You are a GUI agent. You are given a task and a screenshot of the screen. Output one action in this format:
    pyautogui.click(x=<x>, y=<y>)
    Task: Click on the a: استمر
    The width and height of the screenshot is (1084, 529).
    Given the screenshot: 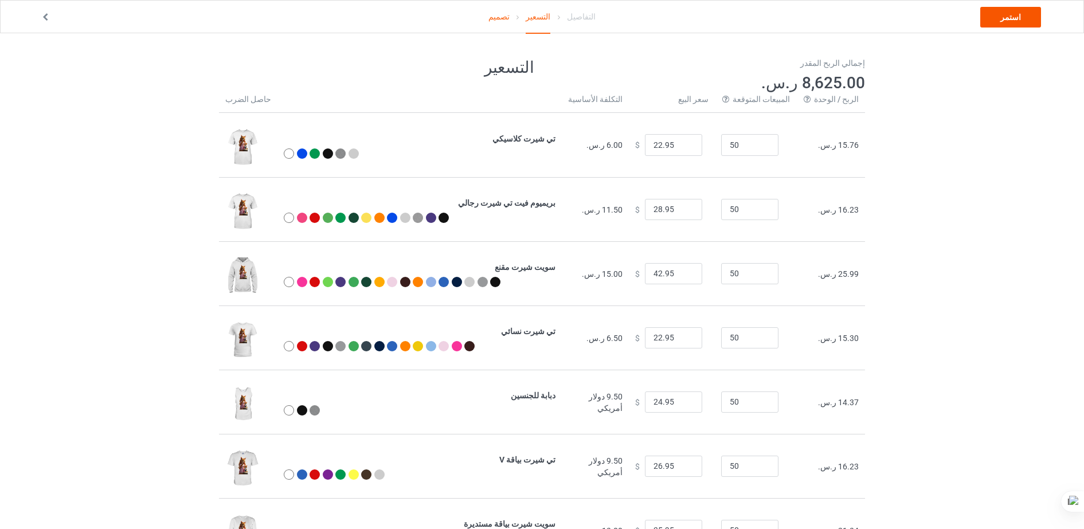 What is the action you would take?
    pyautogui.click(x=1010, y=17)
    